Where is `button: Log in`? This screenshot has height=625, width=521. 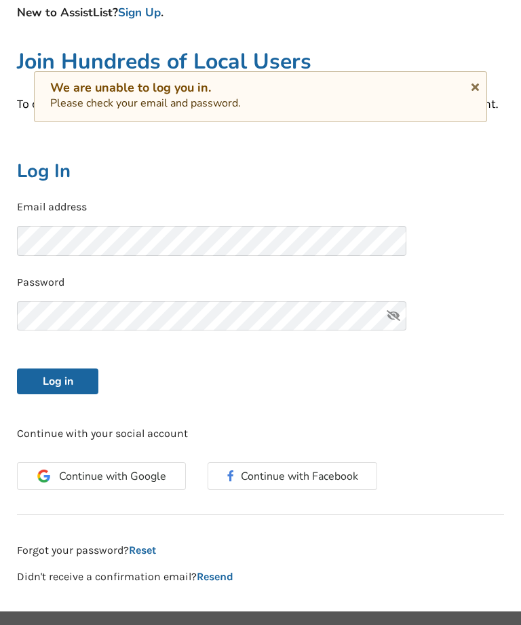 button: Log in is located at coordinates (58, 382).